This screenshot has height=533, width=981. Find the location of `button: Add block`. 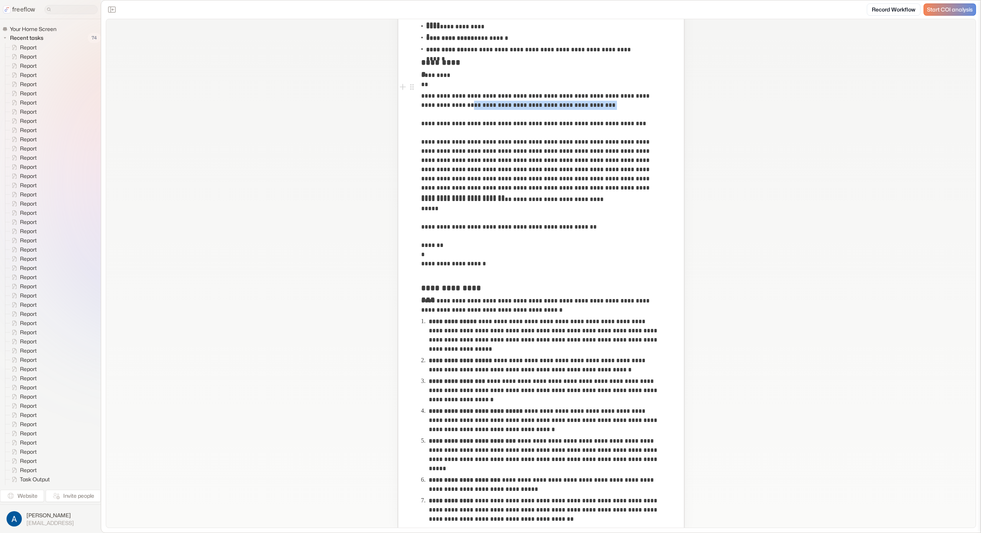

button: Add block is located at coordinates (403, 87).